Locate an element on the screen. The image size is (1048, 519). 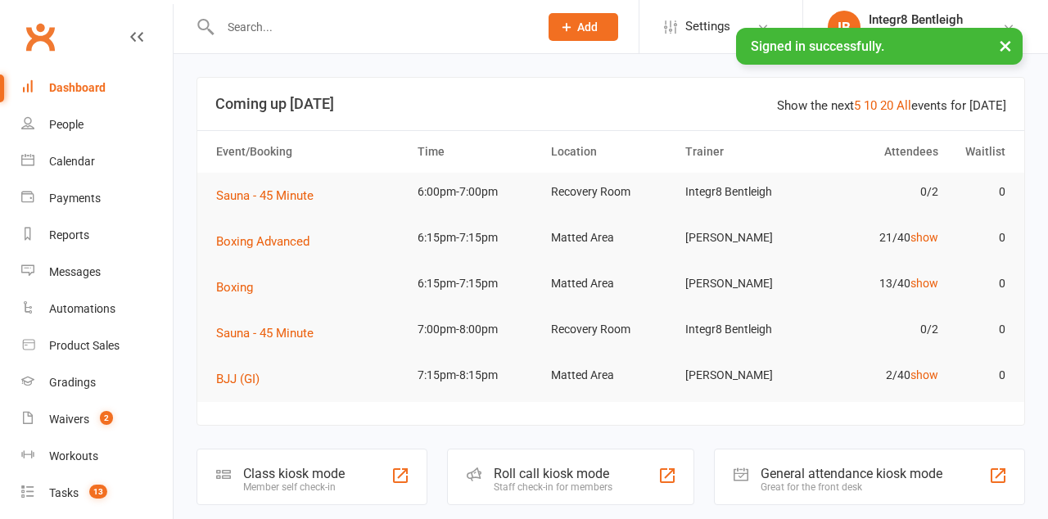
button: Add is located at coordinates (583, 27).